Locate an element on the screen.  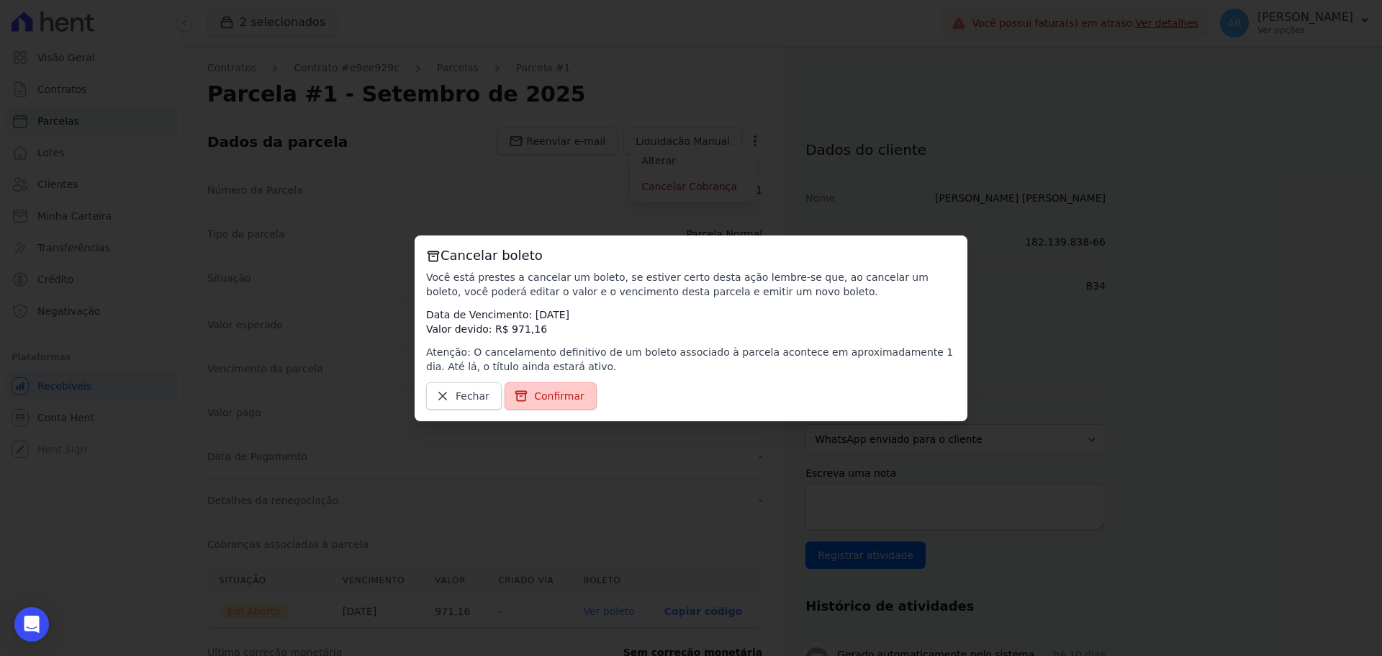
a: Fechar is located at coordinates (463, 396).